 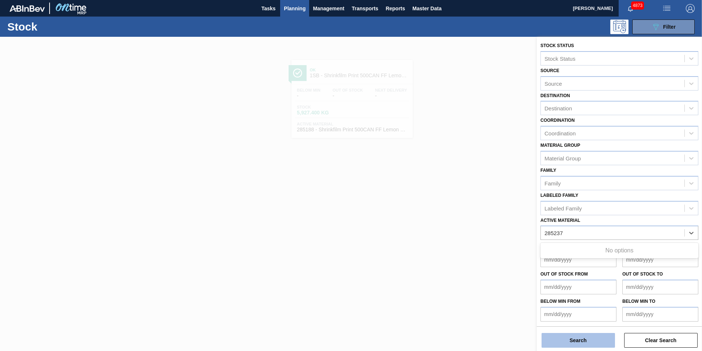 What do you see at coordinates (639, 301) in the screenshot?
I see `label: Below Min to` at bounding box center [639, 301].